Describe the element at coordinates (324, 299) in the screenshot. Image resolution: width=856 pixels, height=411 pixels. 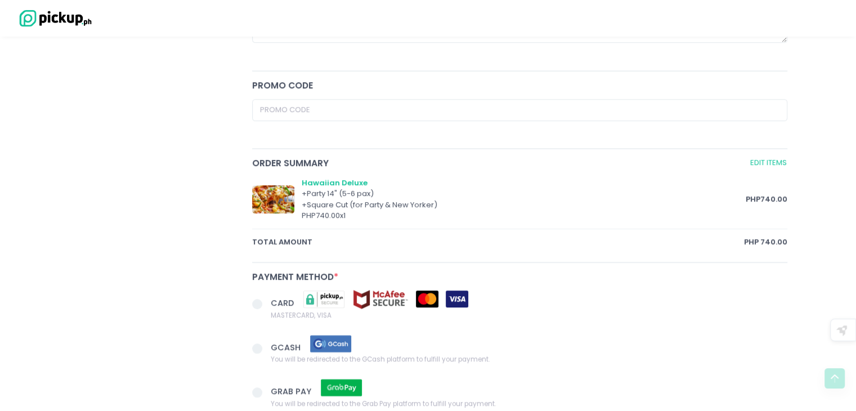
I see `img: pickupsecure` at that location.